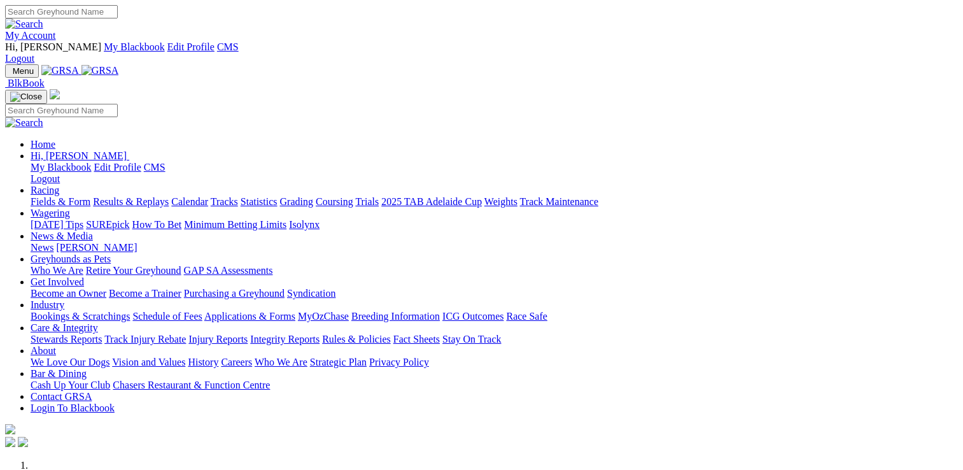 This screenshot has width=963, height=470. What do you see at coordinates (26, 83) in the screenshot?
I see `span: BlkBook` at bounding box center [26, 83].